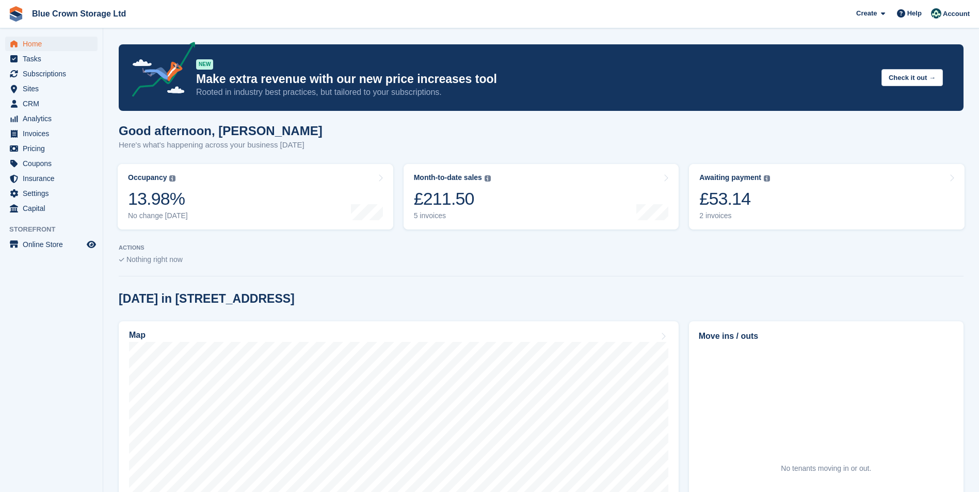  I want to click on span: Subscriptions, so click(54, 74).